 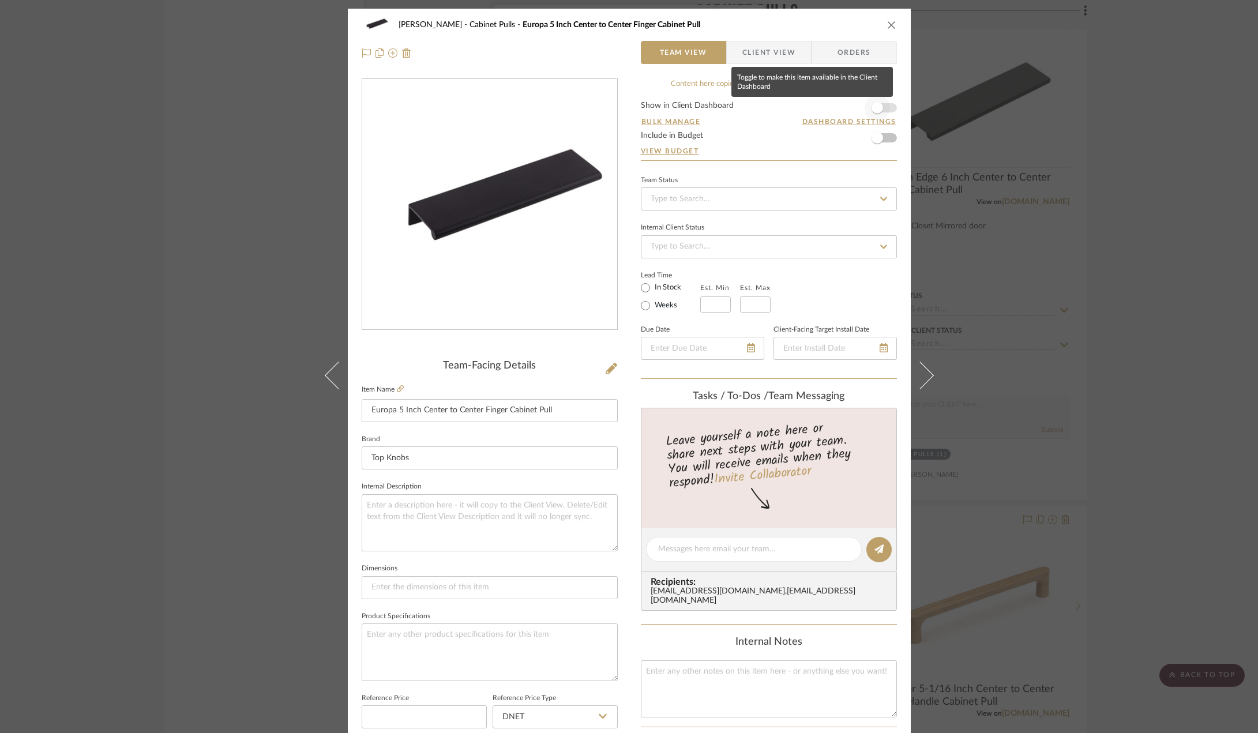 What do you see at coordinates (392, 487) in the screenshot?
I see `label: Internal Description` at bounding box center [392, 487].